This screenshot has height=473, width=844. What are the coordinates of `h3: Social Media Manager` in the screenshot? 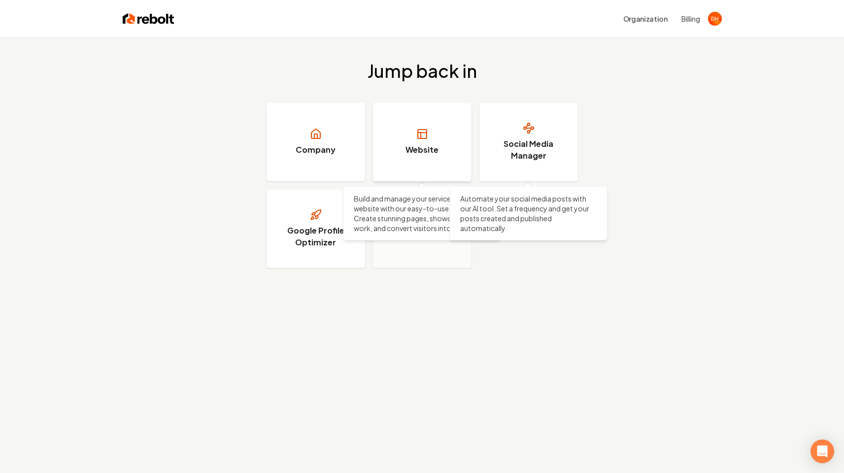 It's located at (529, 150).